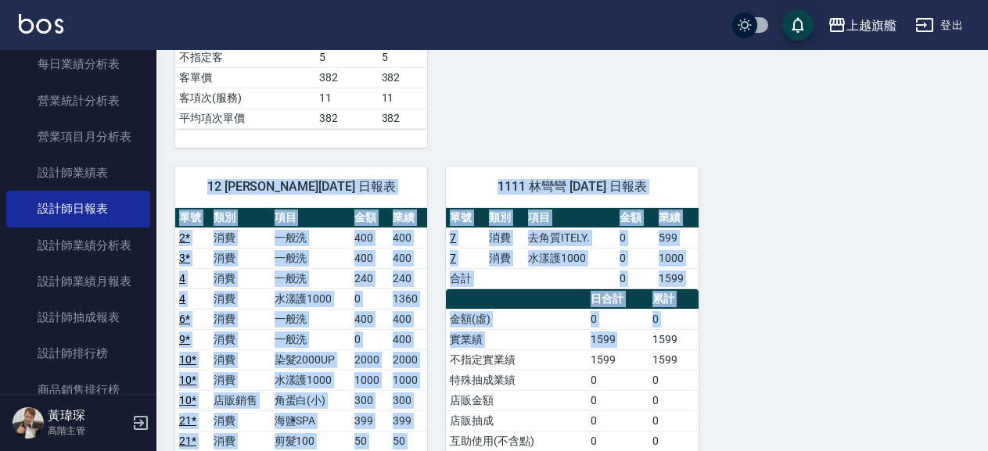 This screenshot has width=988, height=451. I want to click on img: Logo, so click(41, 23).